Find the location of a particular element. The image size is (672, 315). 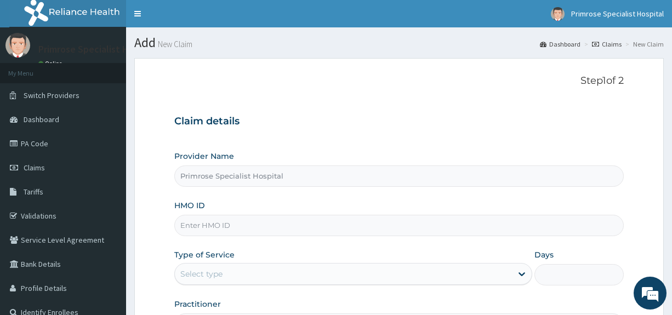

small: New Claim is located at coordinates (174, 44).